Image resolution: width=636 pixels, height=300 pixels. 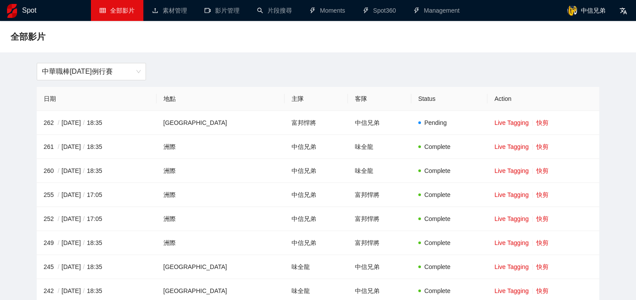 I want to click on span: Pending, so click(x=435, y=123).